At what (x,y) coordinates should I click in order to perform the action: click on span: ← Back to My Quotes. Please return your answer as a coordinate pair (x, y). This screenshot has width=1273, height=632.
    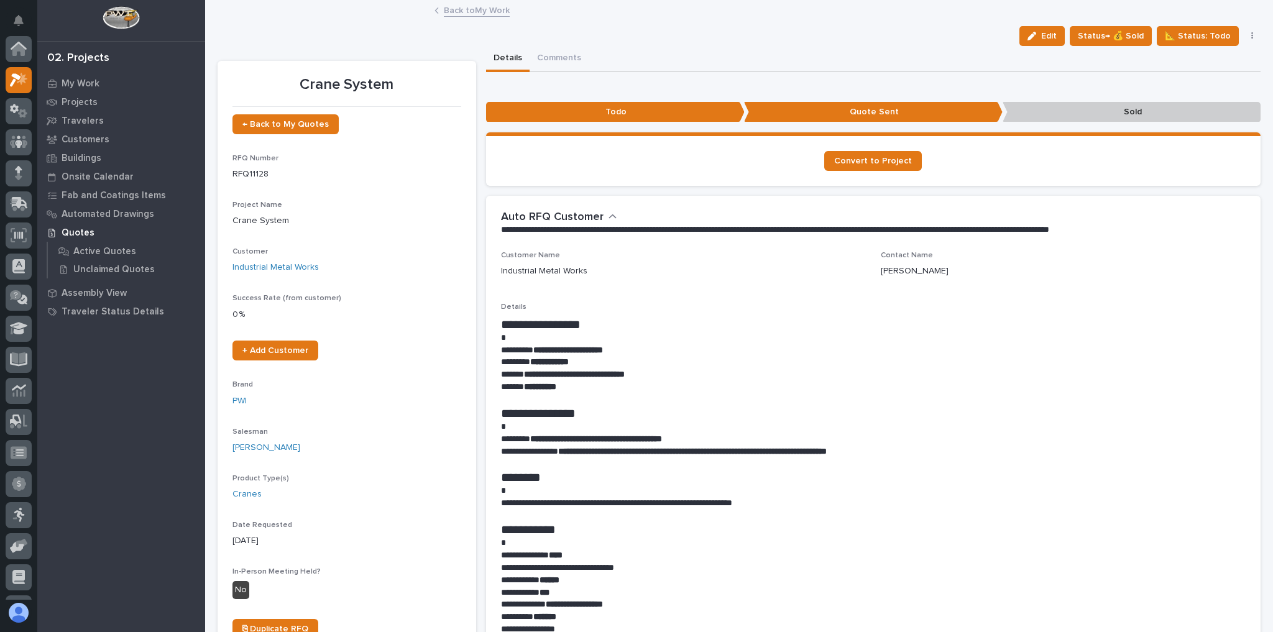
    Looking at the image, I should click on (285, 124).